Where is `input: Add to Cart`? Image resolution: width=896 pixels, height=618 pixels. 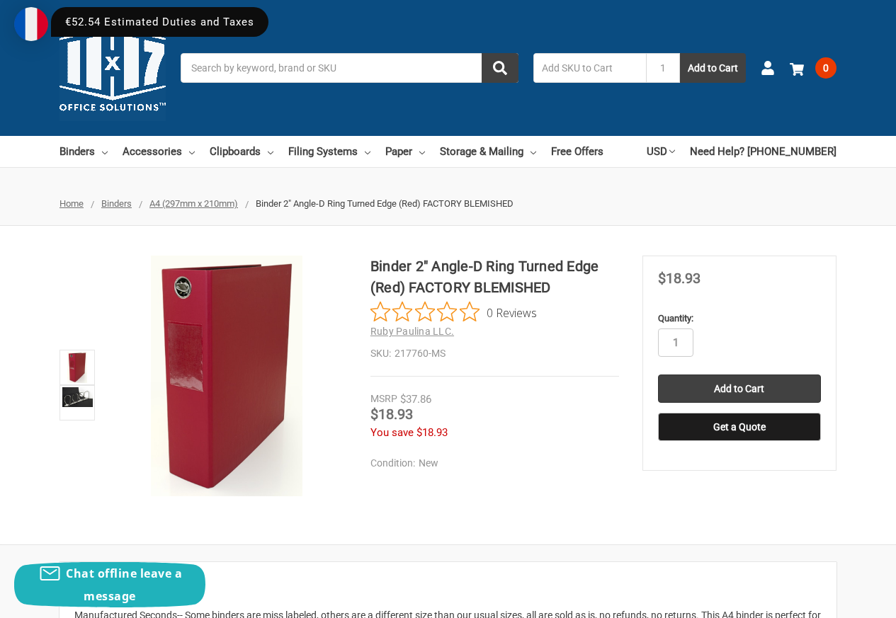
input: Add to Cart is located at coordinates (739, 389).